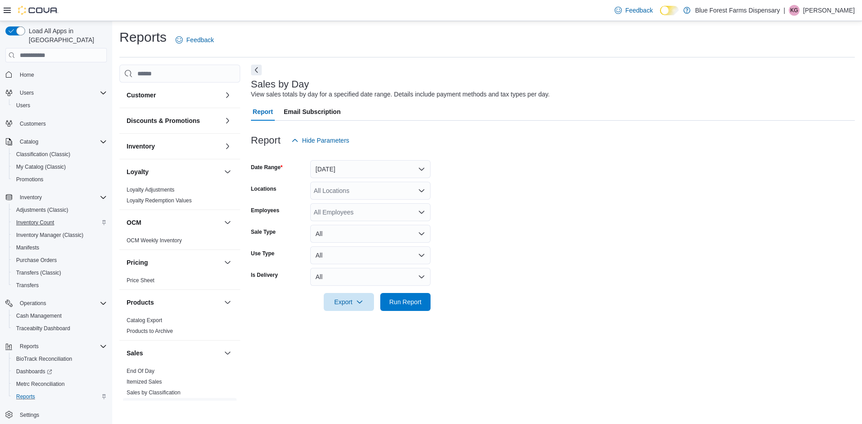 The width and height of the screenshot is (862, 424). What do you see at coordinates (406, 302) in the screenshot?
I see `span: Run Report` at bounding box center [406, 302].